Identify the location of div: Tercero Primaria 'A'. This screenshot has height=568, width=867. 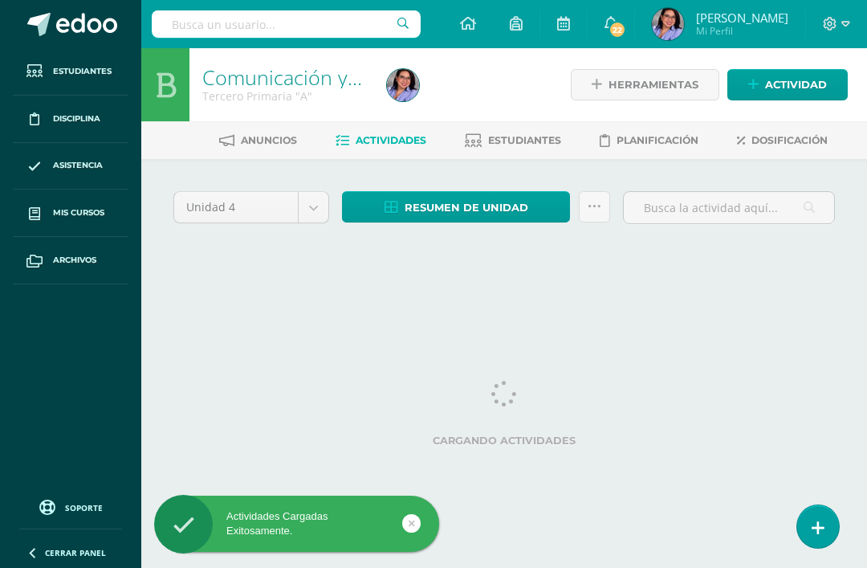
(285, 96).